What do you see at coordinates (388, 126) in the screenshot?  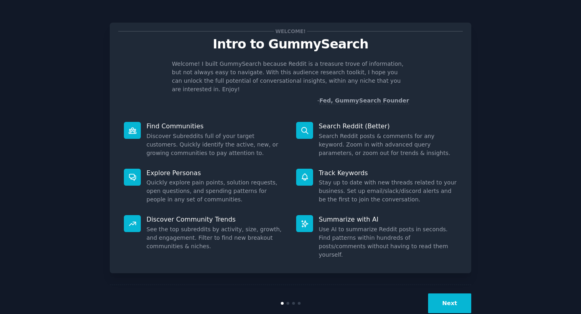 I see `p: Search Reddit (Better)` at bounding box center [388, 126].